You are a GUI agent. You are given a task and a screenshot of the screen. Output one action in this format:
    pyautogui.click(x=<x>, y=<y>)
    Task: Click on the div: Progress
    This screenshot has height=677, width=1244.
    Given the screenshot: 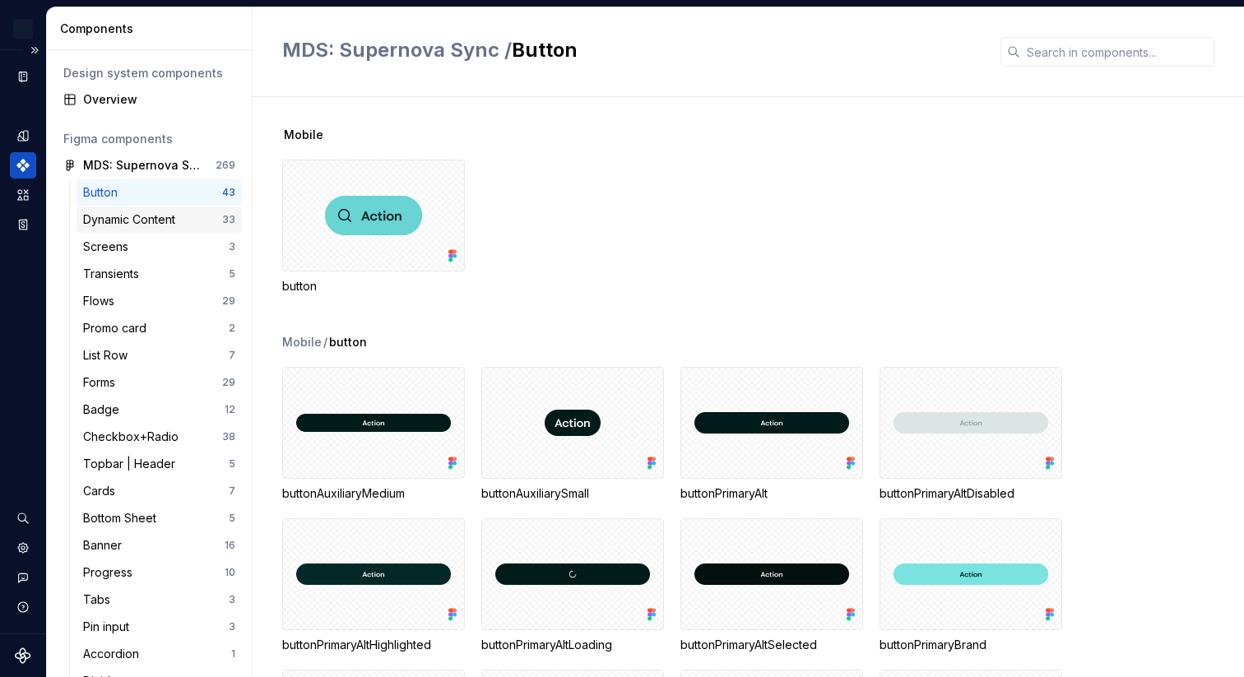 What is the action you would take?
    pyautogui.click(x=111, y=573)
    